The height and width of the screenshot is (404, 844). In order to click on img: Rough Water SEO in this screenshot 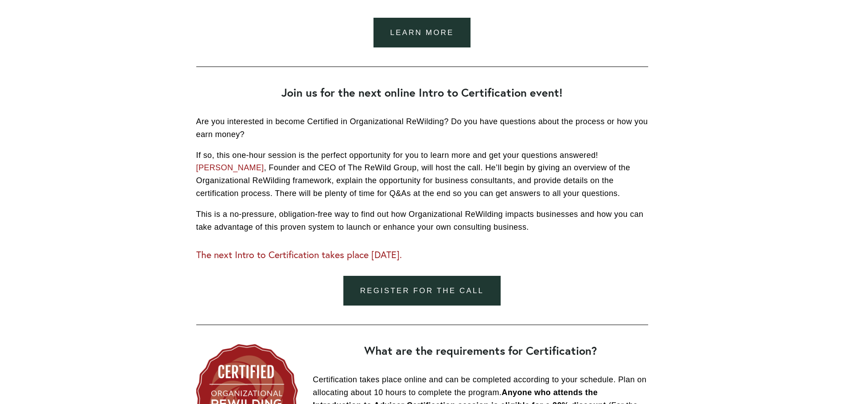, I will do `click(66, 96)`.